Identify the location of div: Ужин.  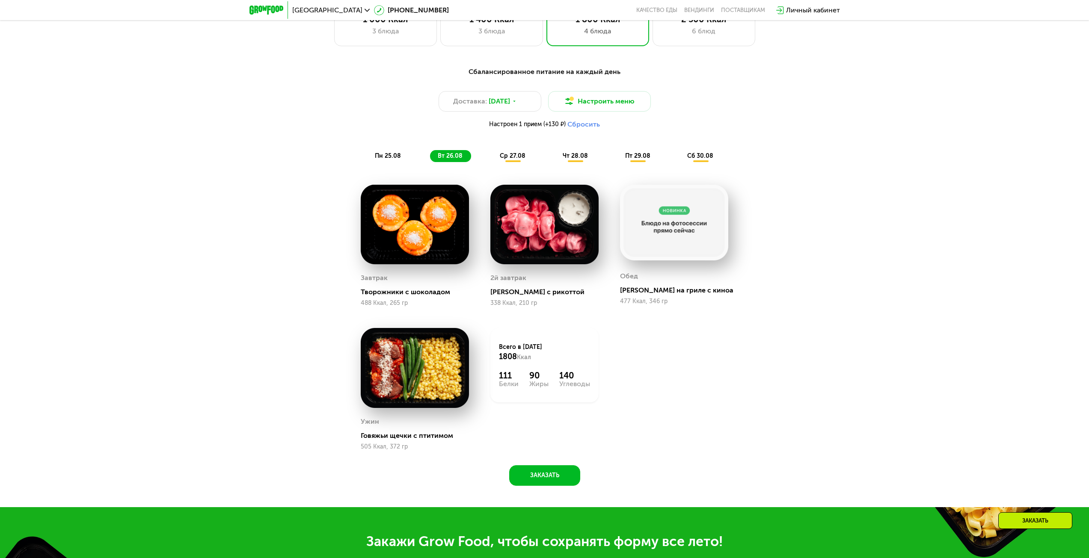
(370, 422).